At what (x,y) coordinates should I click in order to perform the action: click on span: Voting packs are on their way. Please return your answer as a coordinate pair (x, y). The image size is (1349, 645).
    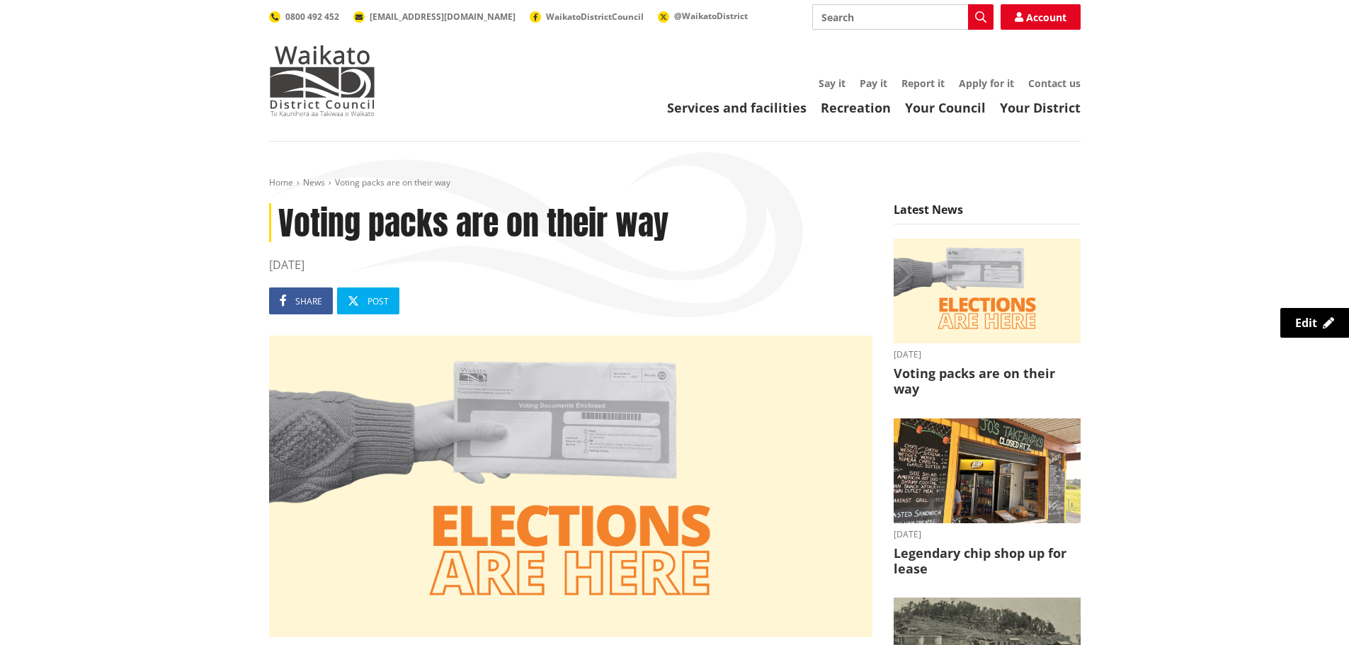
    Looking at the image, I should click on (392, 182).